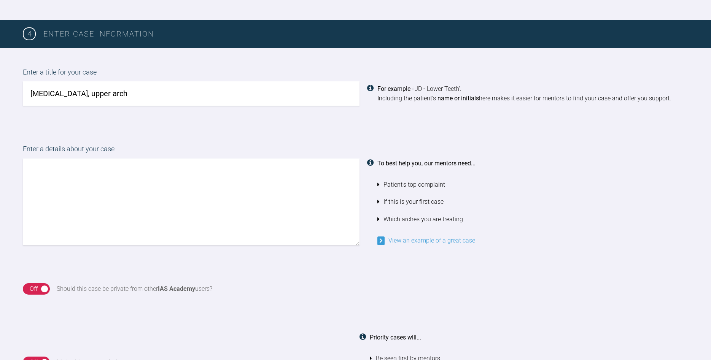 The height and width of the screenshot is (360, 711). I want to click on label: Enter a details about your case, so click(356, 151).